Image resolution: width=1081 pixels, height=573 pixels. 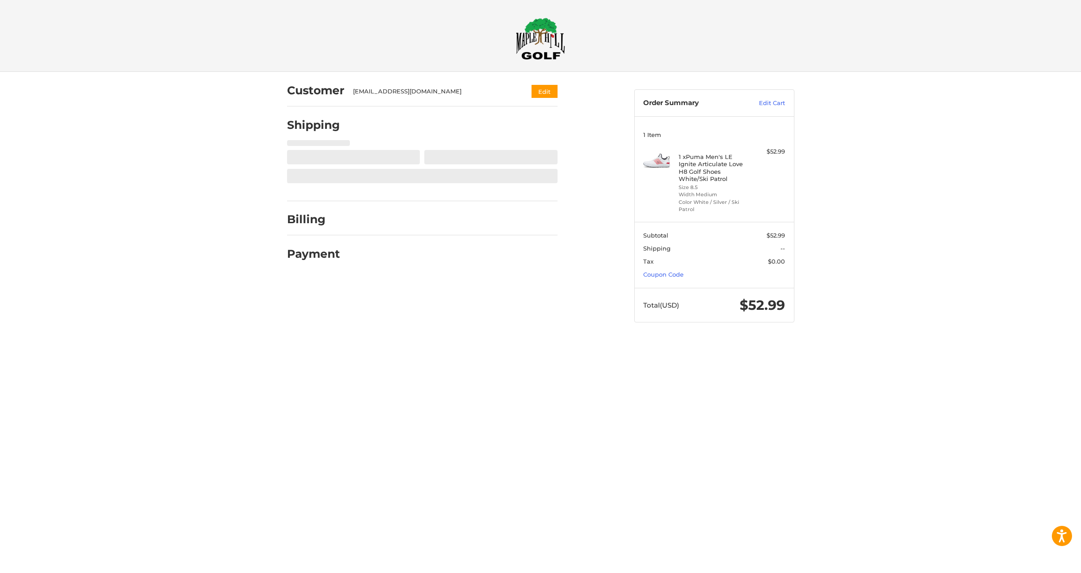 What do you see at coordinates (648, 261) in the screenshot?
I see `span: Tax` at bounding box center [648, 261].